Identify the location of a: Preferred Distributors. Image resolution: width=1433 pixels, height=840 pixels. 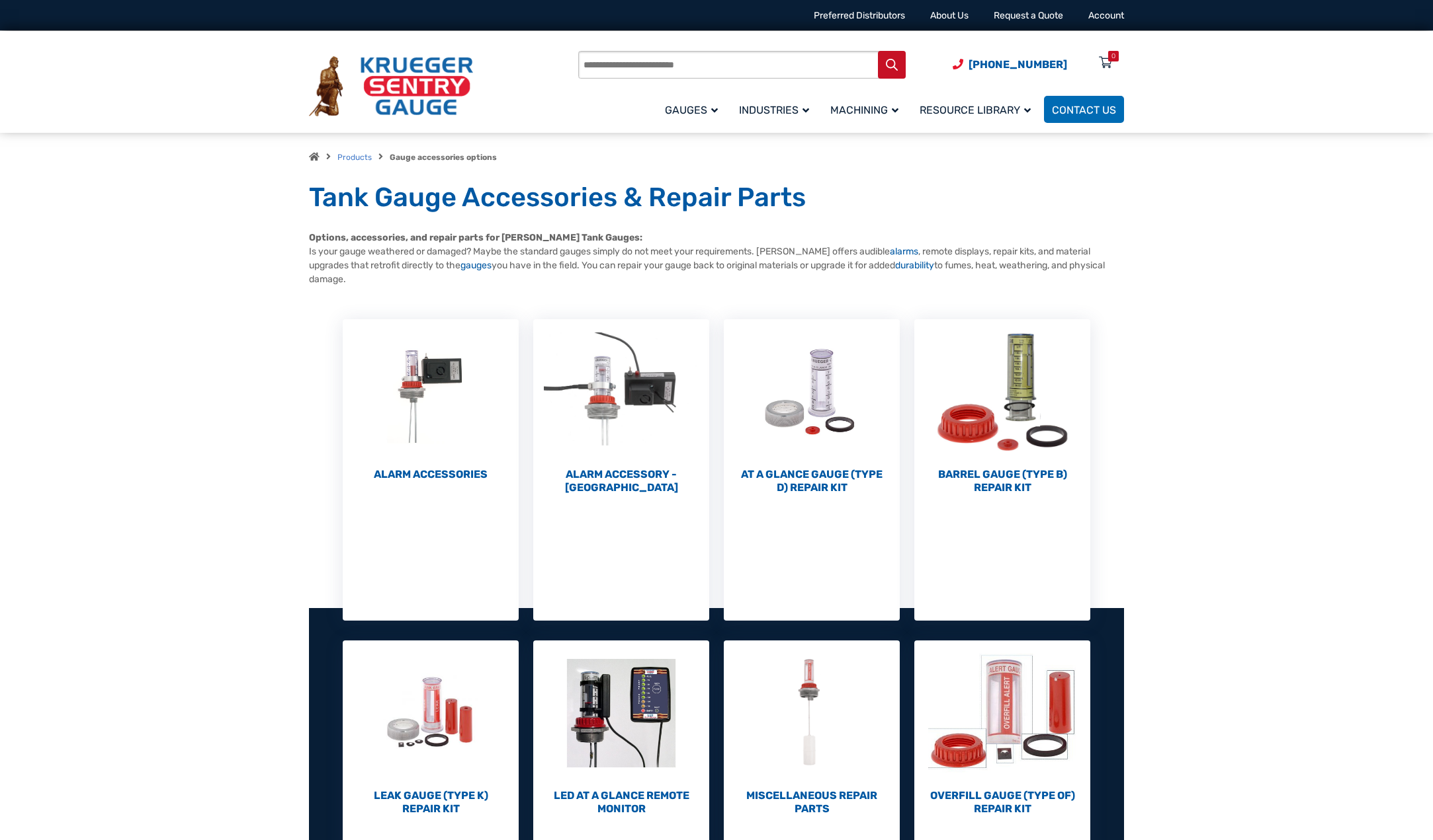
(859, 15).